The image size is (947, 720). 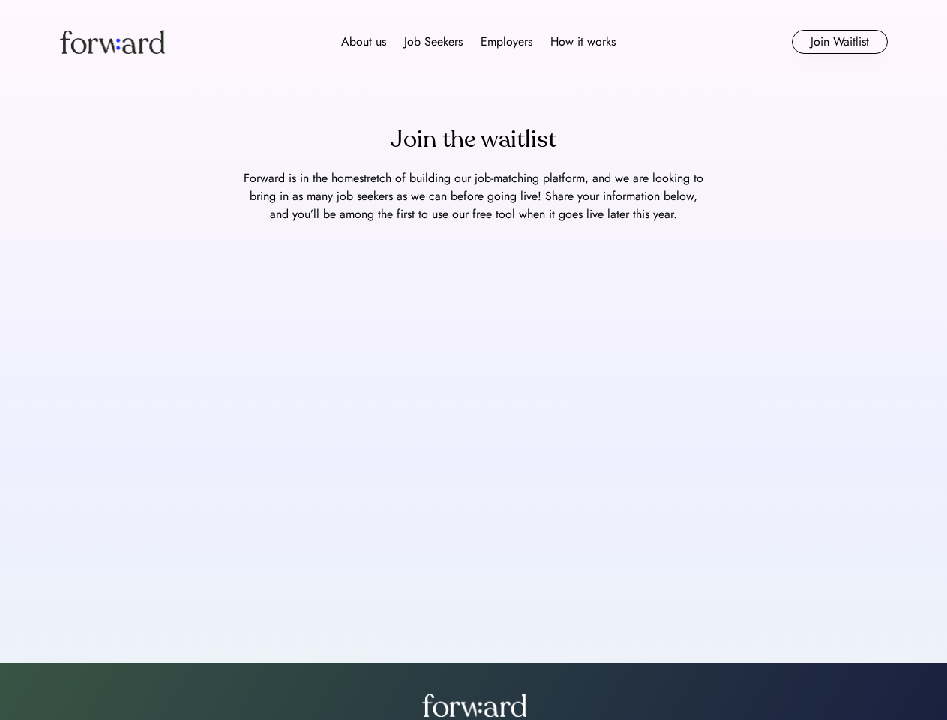 I want to click on div: Employers, so click(x=506, y=42).